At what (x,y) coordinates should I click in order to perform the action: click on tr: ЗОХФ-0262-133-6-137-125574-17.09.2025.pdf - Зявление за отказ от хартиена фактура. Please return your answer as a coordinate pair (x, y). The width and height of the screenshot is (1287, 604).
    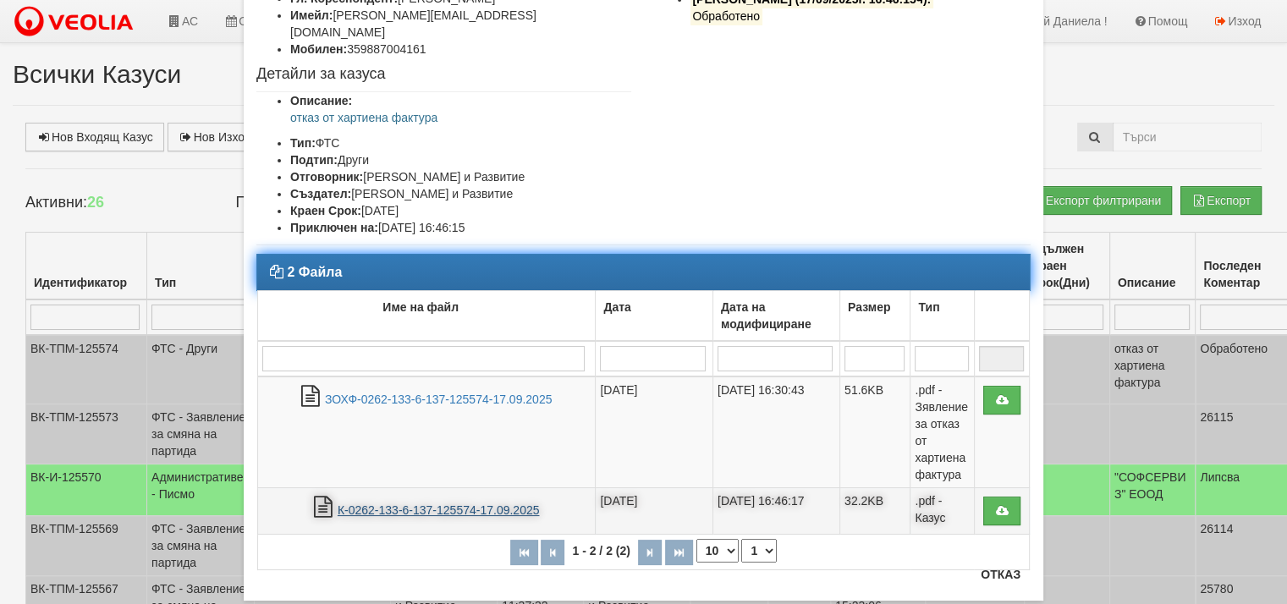
    Looking at the image, I should click on (644, 432).